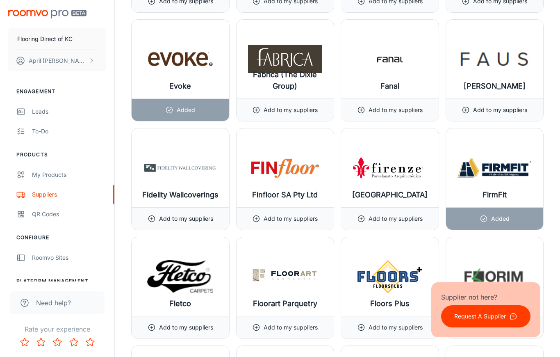 The height and width of the screenshot is (357, 560). I want to click on button: Rate 3 star, so click(57, 342).